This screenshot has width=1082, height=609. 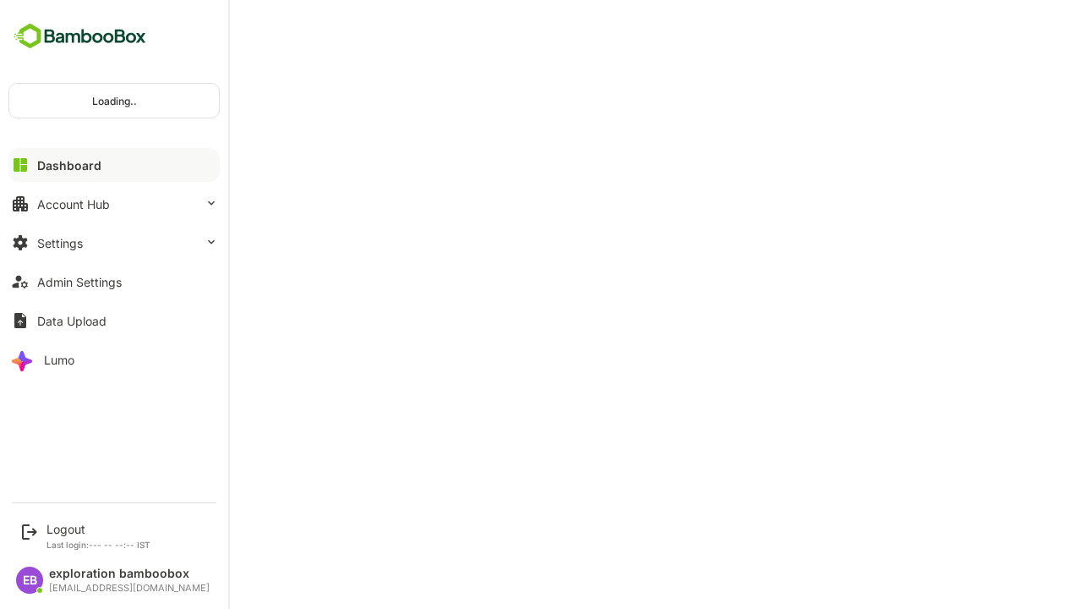 I want to click on div: Data Upload, so click(x=72, y=321).